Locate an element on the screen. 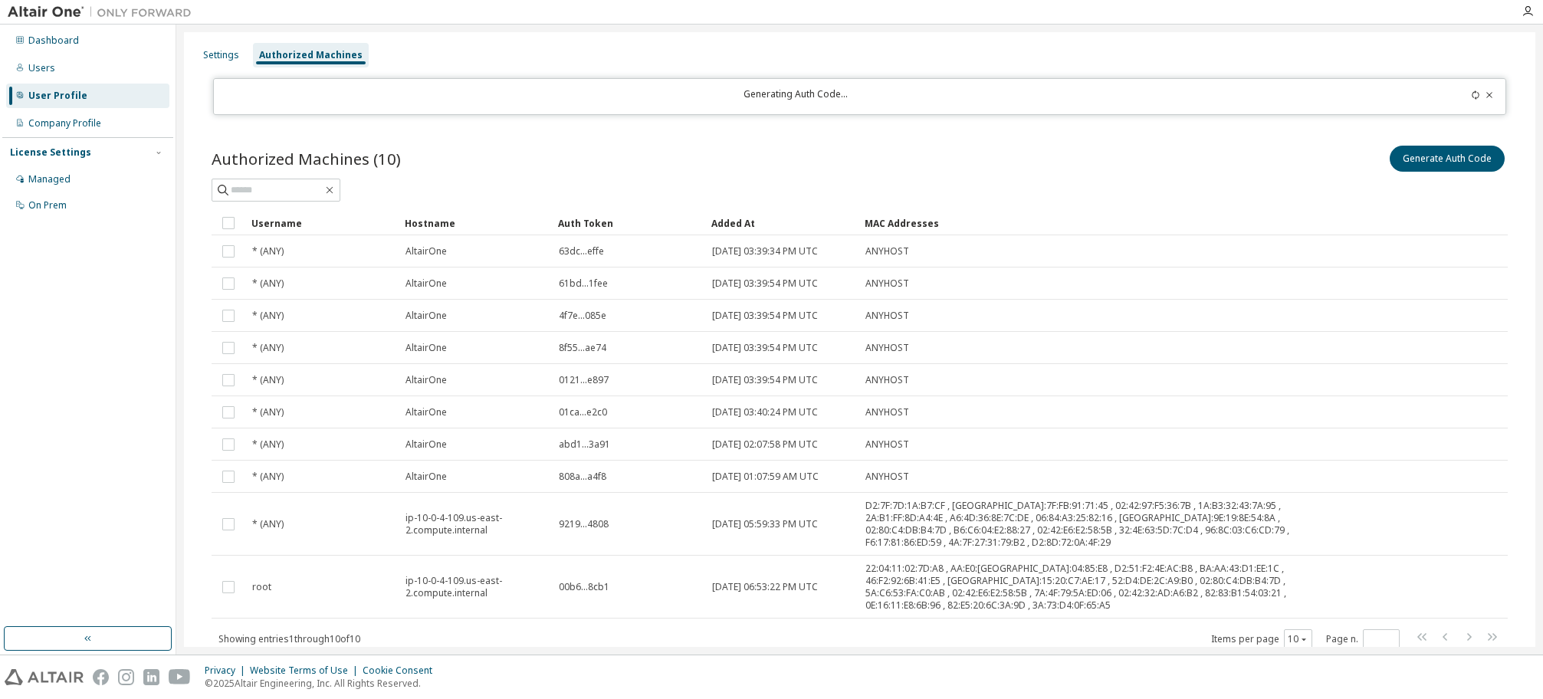 The width and height of the screenshot is (1543, 699). span: 0121...e897 is located at coordinates (583, 380).